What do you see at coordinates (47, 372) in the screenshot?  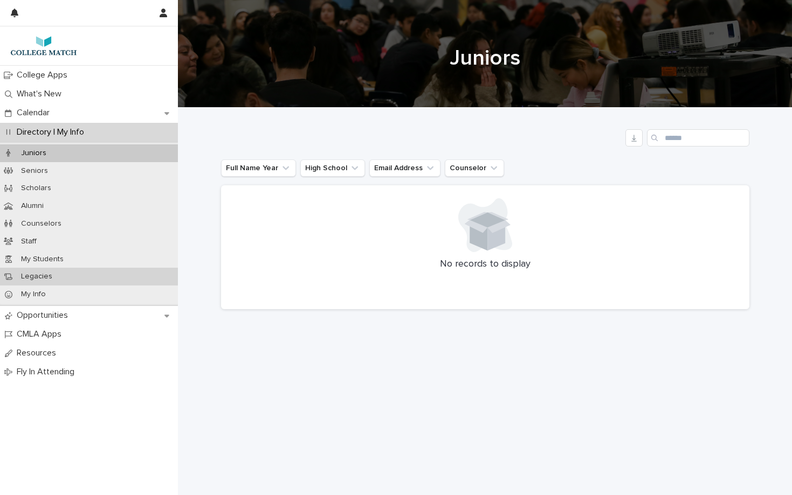 I see `p: Fly In Attending` at bounding box center [47, 372].